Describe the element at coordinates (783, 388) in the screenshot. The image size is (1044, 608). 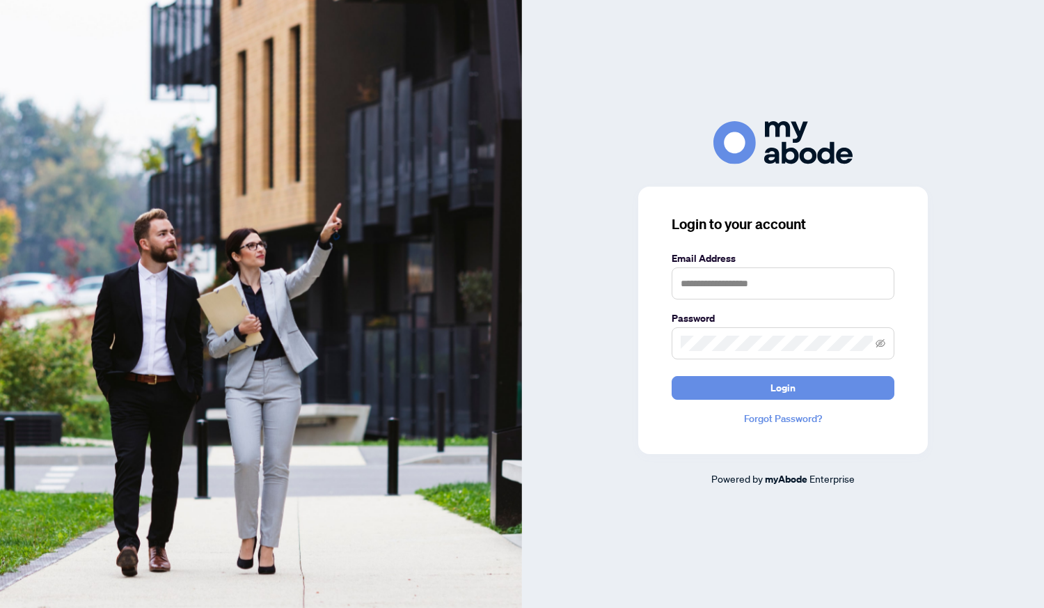
I see `button: Login` at that location.